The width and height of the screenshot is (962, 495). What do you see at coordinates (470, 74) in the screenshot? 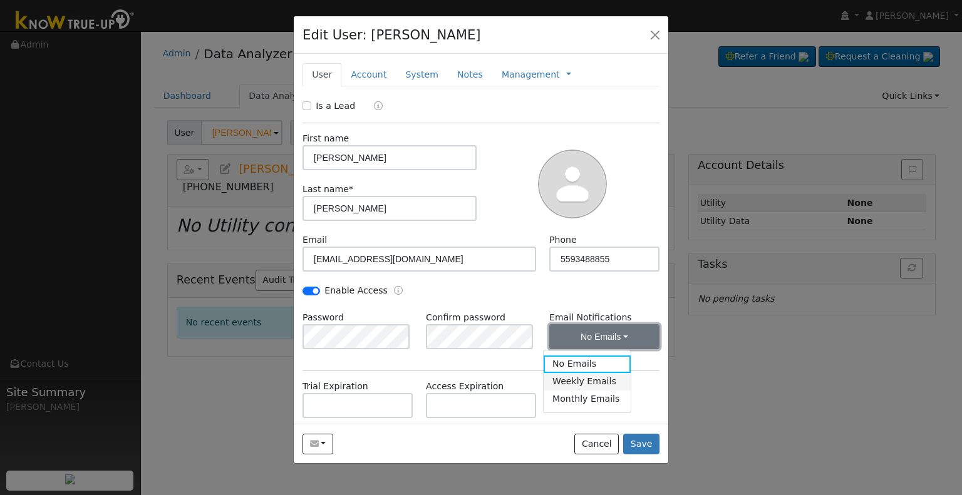
I see `a: Notes` at bounding box center [470, 74].